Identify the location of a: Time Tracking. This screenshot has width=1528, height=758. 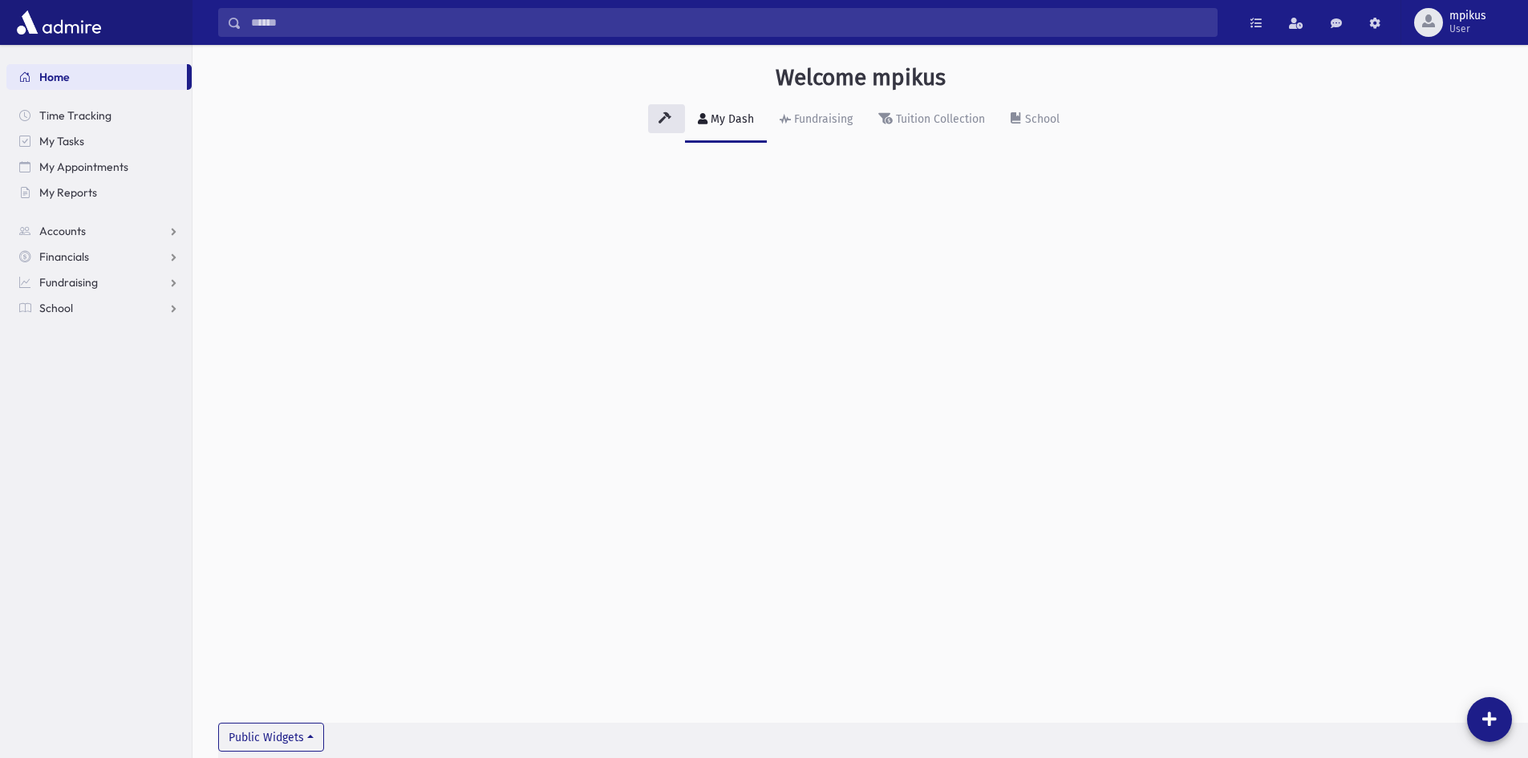
(99, 115).